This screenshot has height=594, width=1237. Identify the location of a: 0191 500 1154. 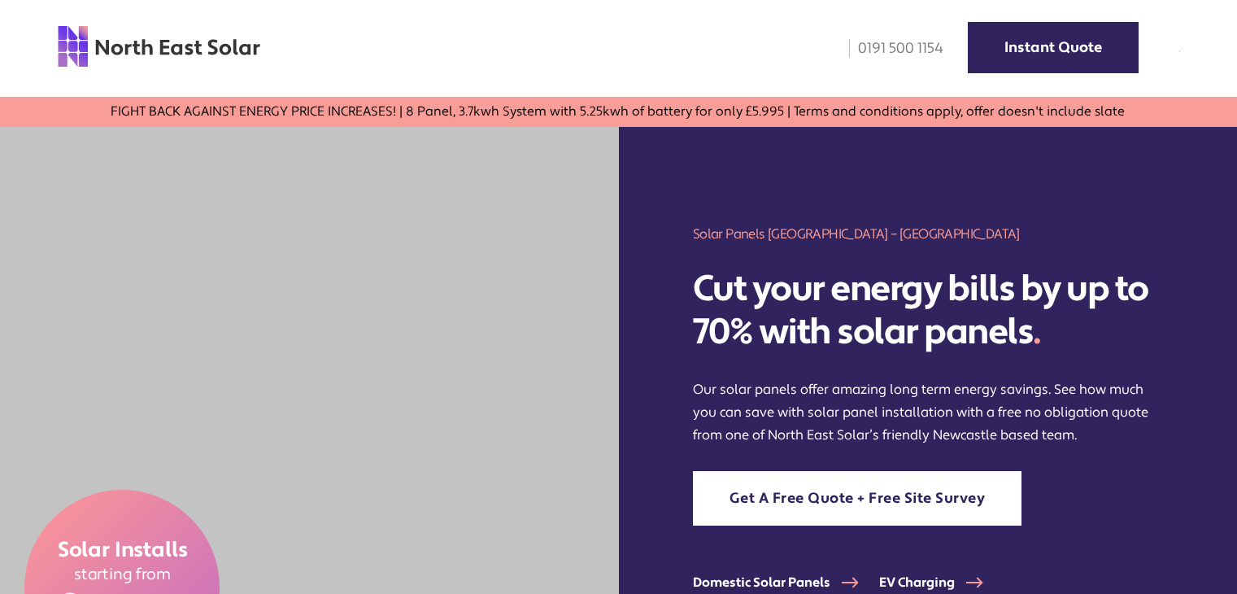
(890, 48).